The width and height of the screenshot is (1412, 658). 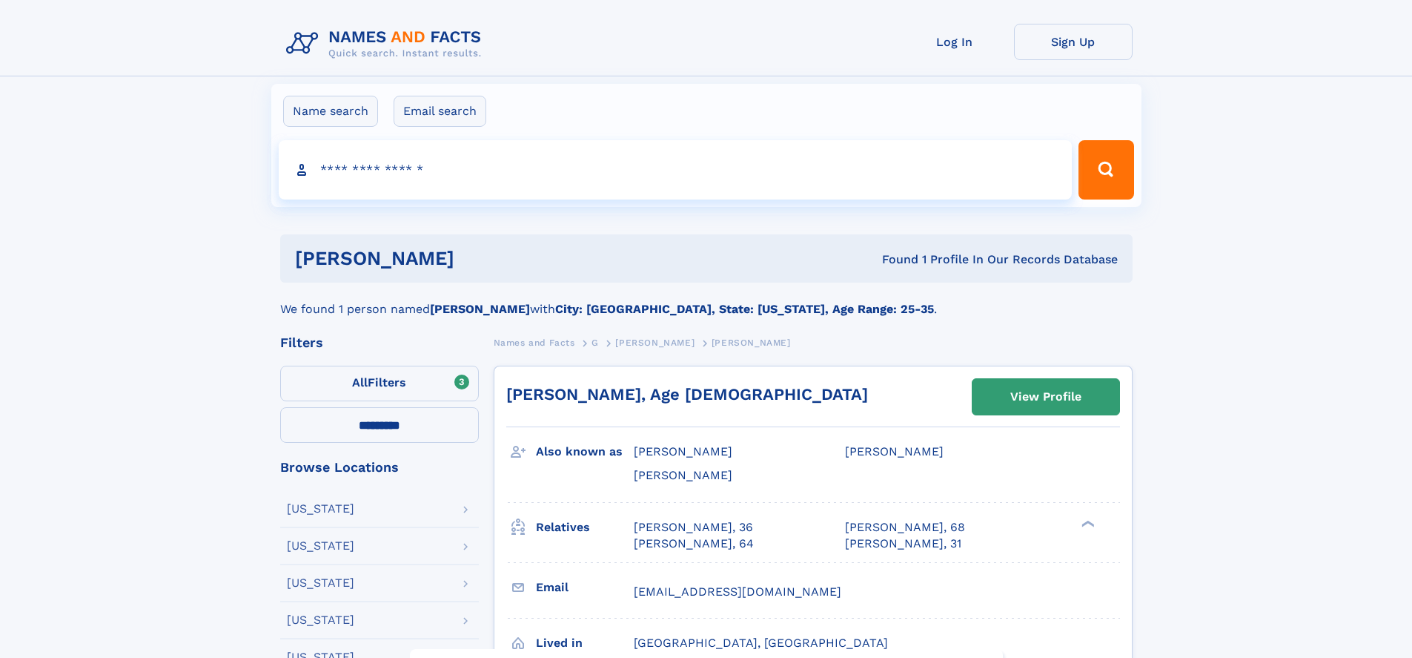 I want to click on label: Email search, so click(x=440, y=111).